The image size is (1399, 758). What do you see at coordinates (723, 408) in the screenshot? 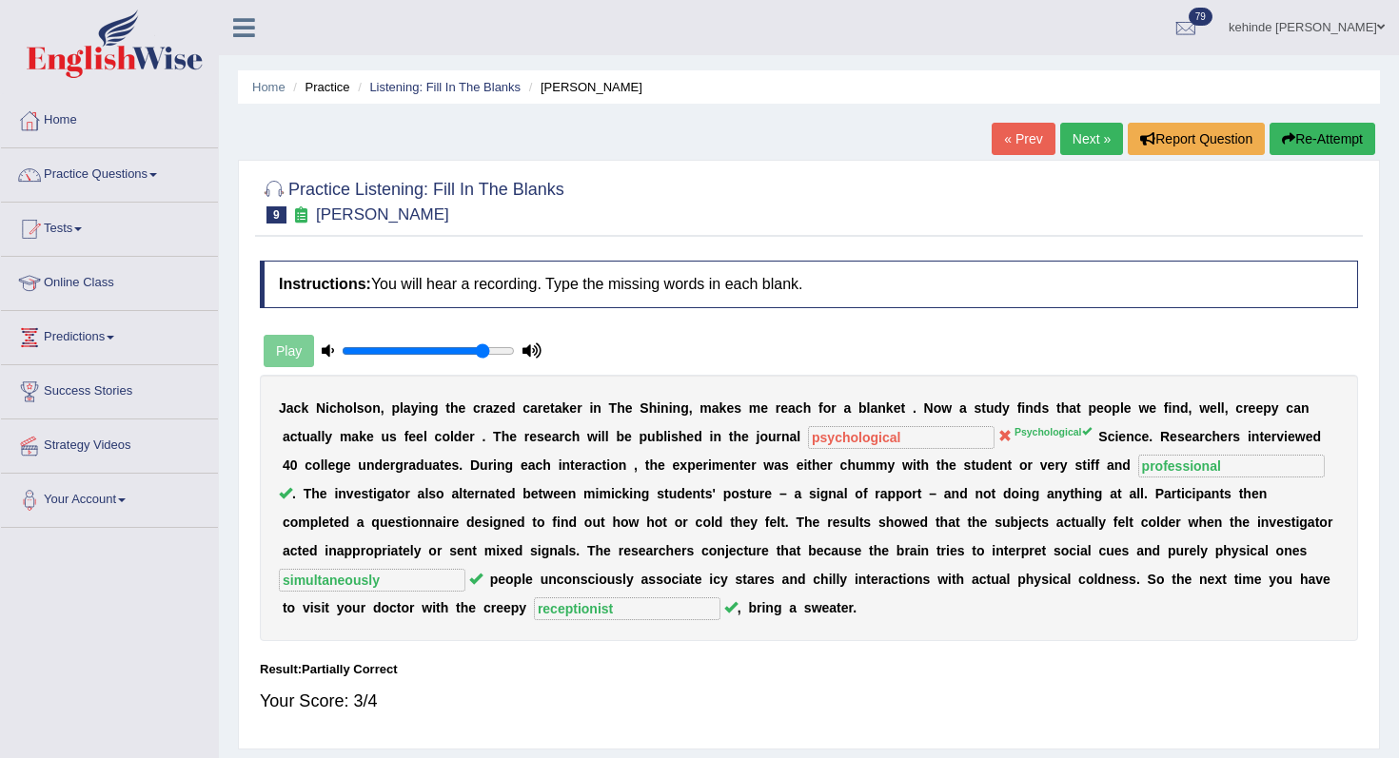
I see `b: k` at bounding box center [723, 408].